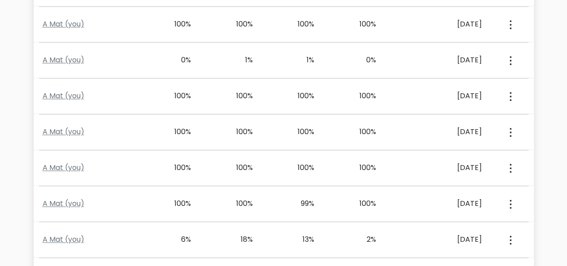  I want to click on div: 6%, so click(178, 239).